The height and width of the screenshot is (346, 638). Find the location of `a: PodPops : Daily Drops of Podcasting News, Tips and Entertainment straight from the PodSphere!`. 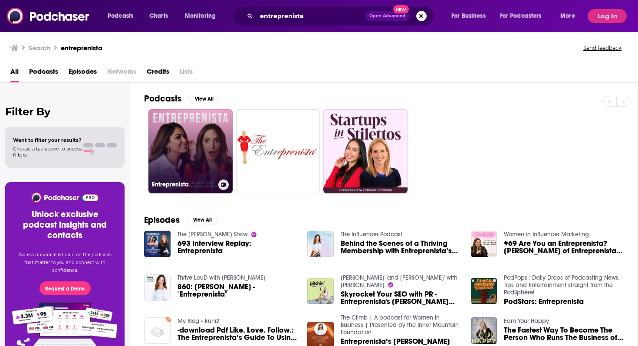

a: PodPops : Daily Drops of Podcasting News, Tips and Entertainment straight from the PodSphere! is located at coordinates (561, 285).